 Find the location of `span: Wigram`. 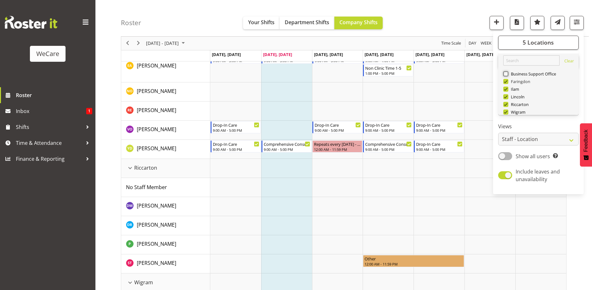

span: Wigram is located at coordinates (517, 112).